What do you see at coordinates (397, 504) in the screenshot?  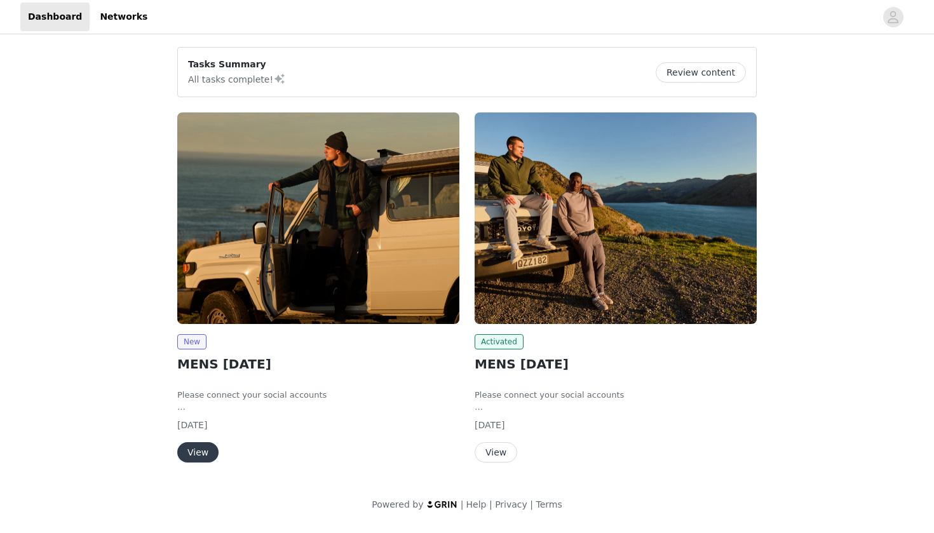 I see `span: Powered by` at bounding box center [397, 504].